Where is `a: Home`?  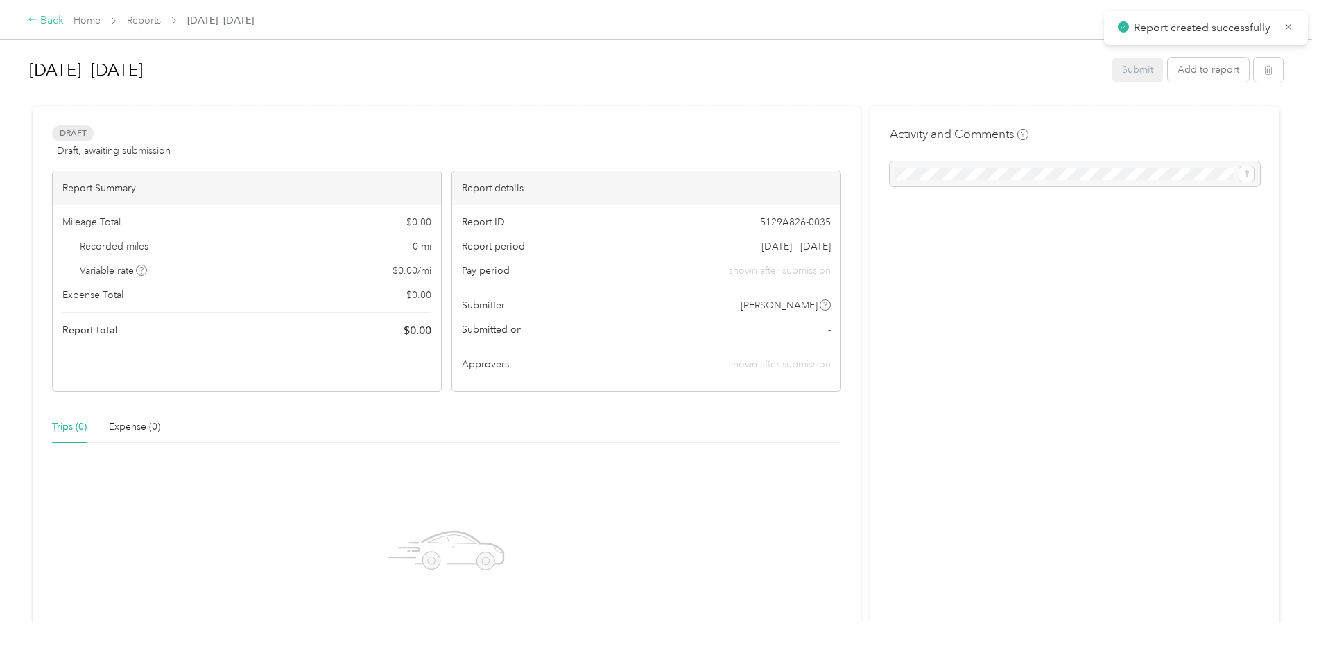
a: Home is located at coordinates (87, 20).